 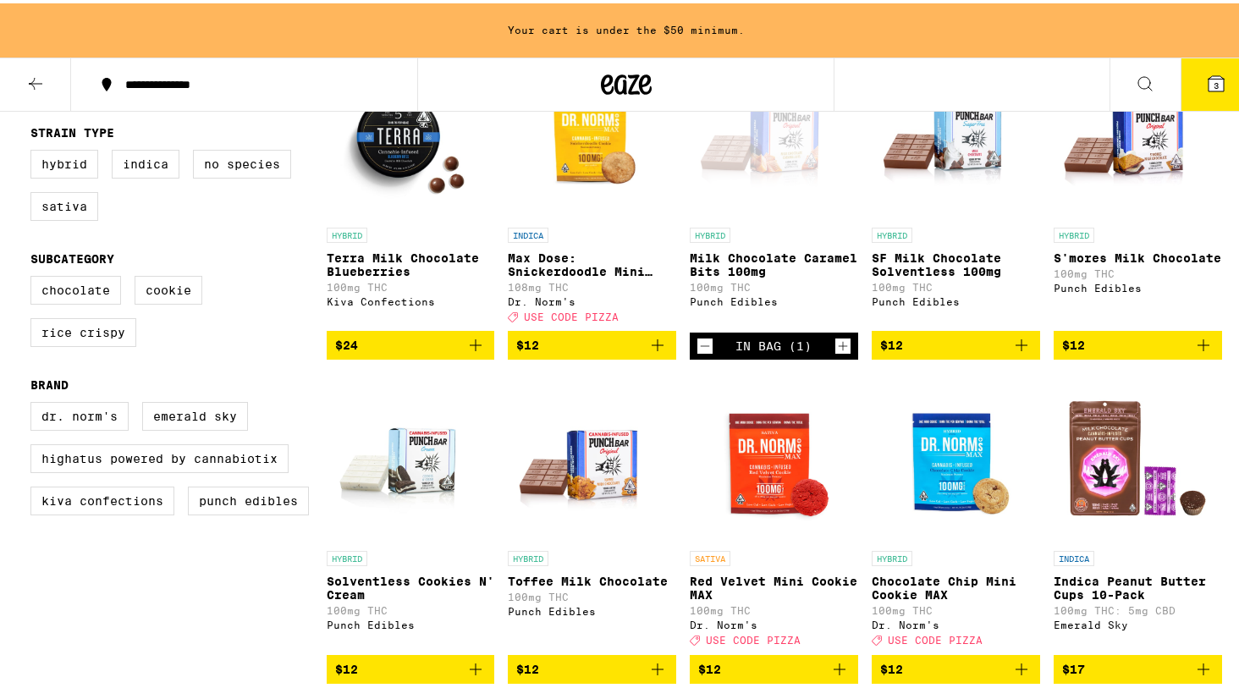 I want to click on p: SATIVA, so click(x=710, y=555).